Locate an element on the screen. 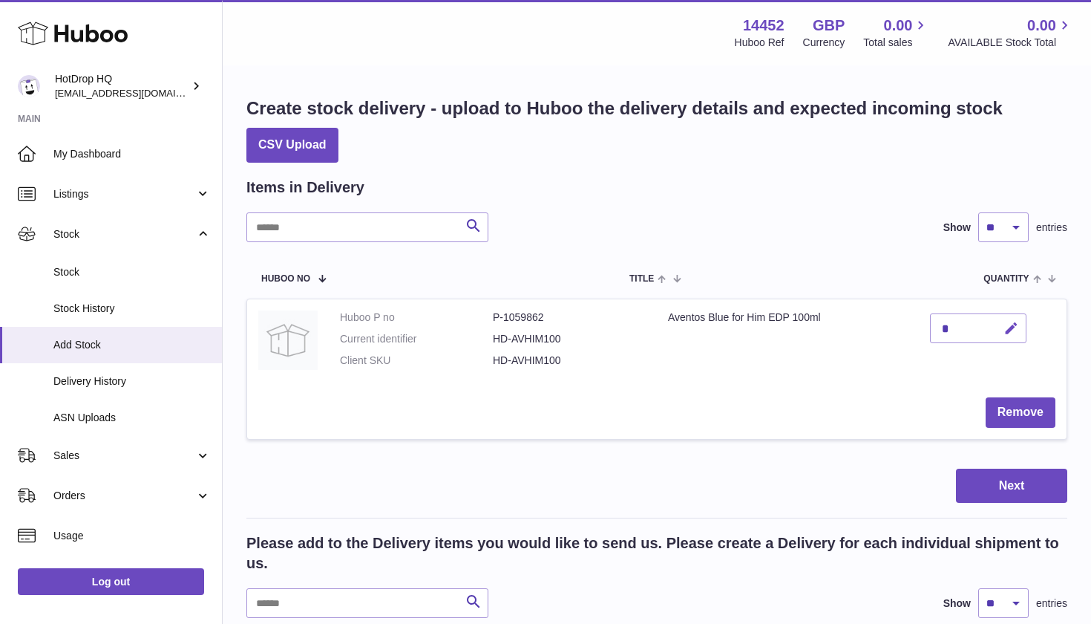  span: Total sales is located at coordinates (896, 42).